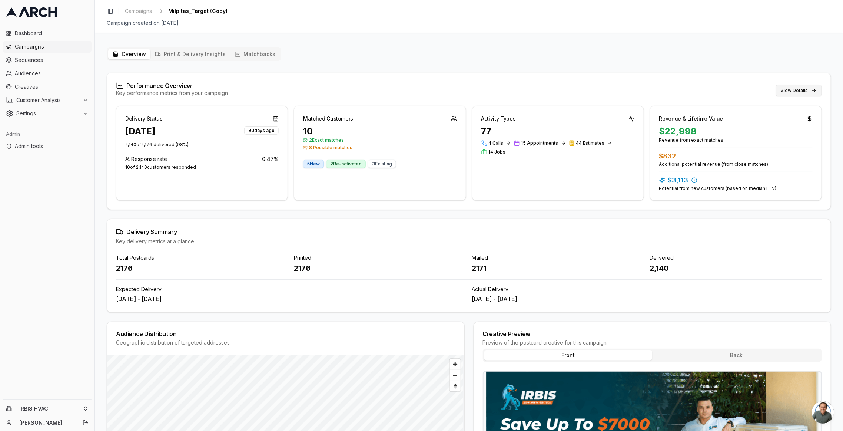 This screenshot has height=431, width=843. Describe the element at coordinates (202, 145) in the screenshot. I see `p: 2,140 of 2,176 delivered ( 98 %)` at that location.